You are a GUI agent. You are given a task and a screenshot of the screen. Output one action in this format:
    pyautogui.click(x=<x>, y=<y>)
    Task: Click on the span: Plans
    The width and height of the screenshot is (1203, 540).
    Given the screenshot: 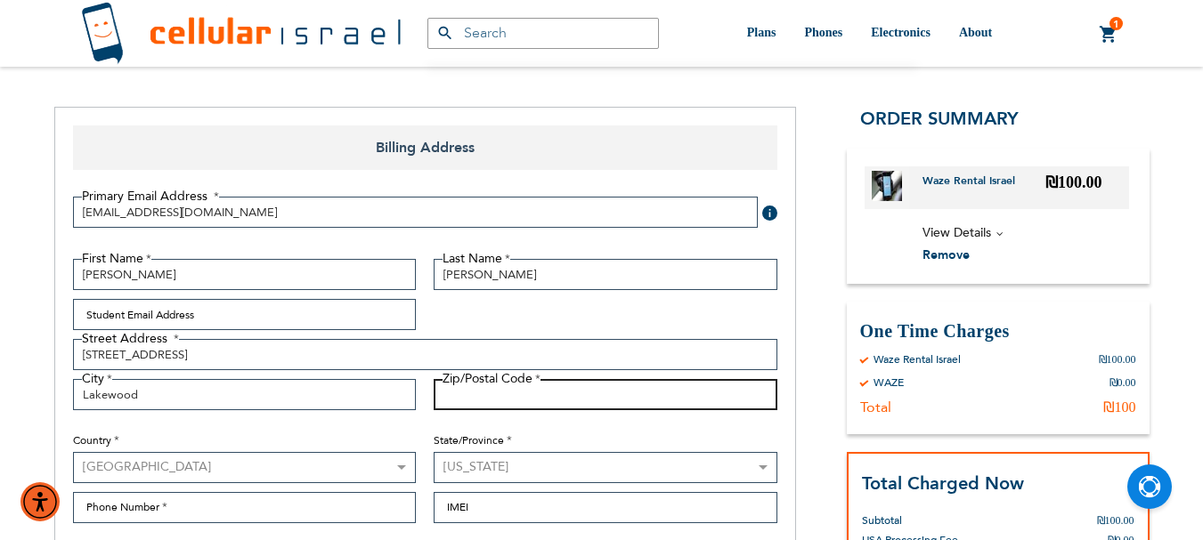 What is the action you would take?
    pyautogui.click(x=761, y=32)
    